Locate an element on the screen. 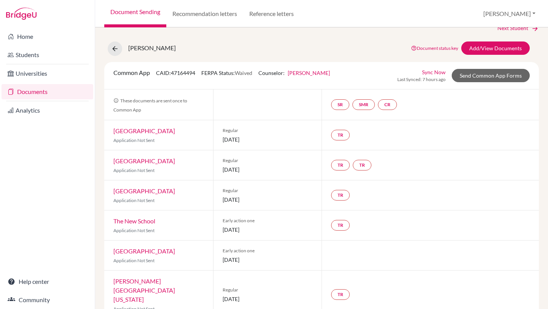 The height and width of the screenshot is (309, 548). a: Sync Now is located at coordinates (434, 72).